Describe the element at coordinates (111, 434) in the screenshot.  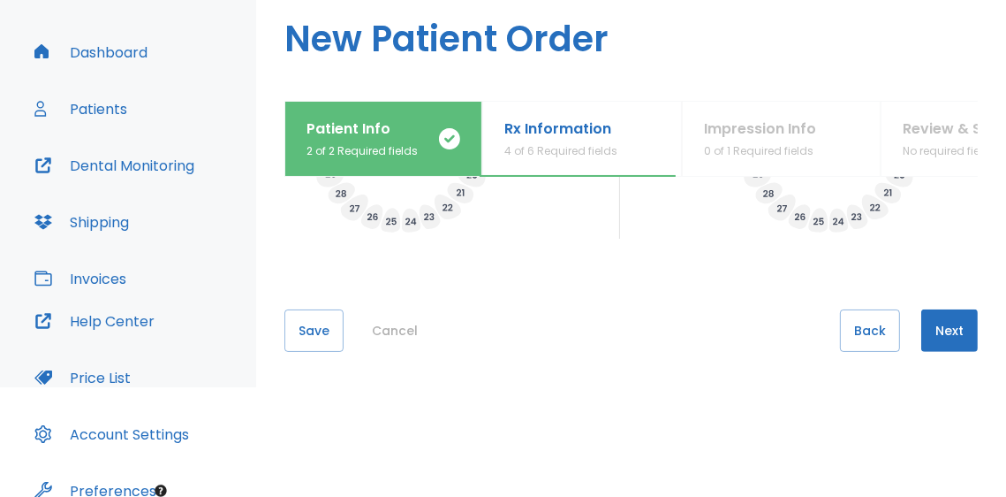
I see `button: Account Settings` at that location.